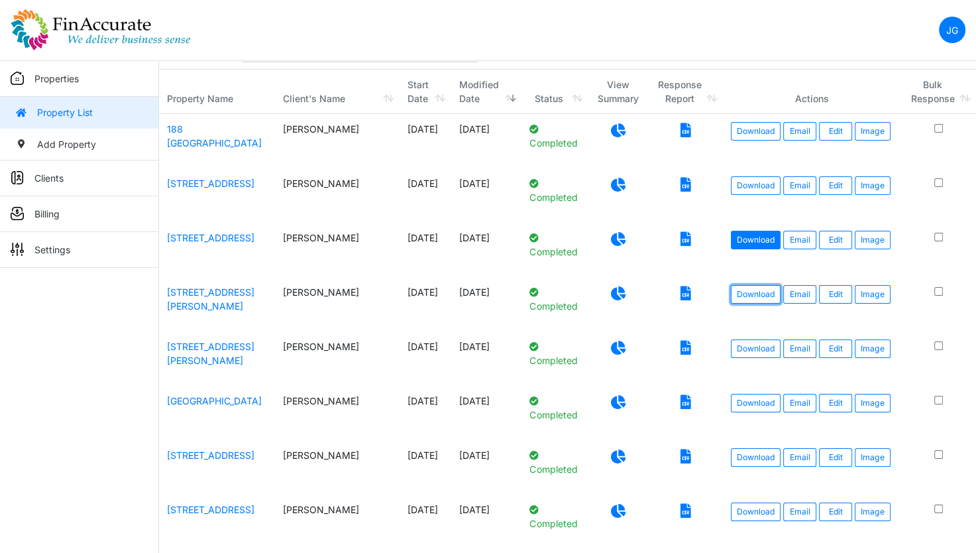  Describe the element at coordinates (101, 30) in the screenshot. I see `img: spp logo` at that location.